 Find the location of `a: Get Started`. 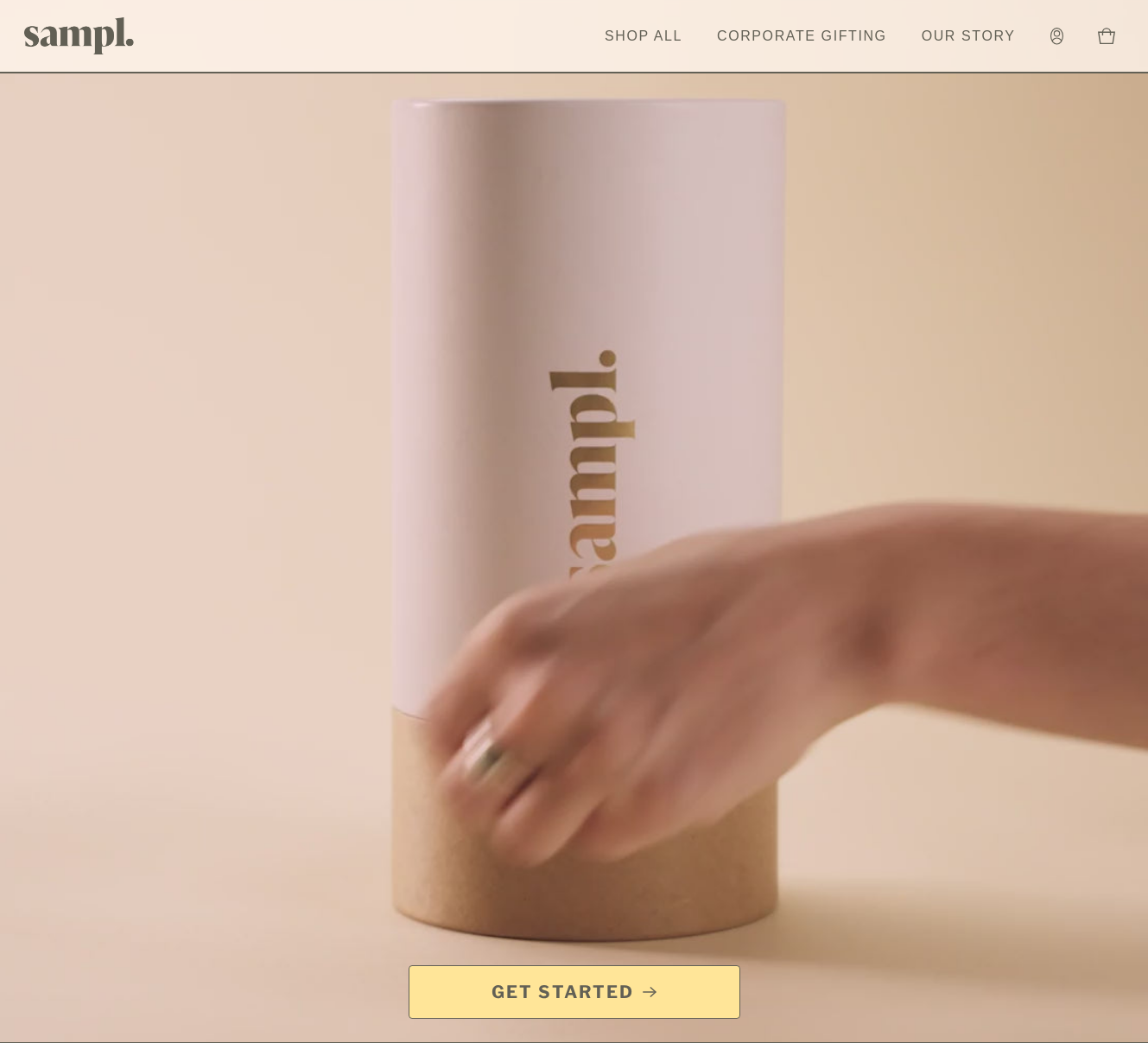

a: Get Started is located at coordinates (574, 992).